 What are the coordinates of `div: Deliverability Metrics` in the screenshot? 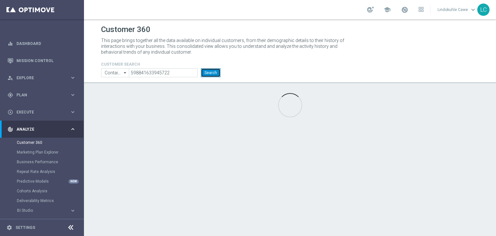 It's located at (50, 201).